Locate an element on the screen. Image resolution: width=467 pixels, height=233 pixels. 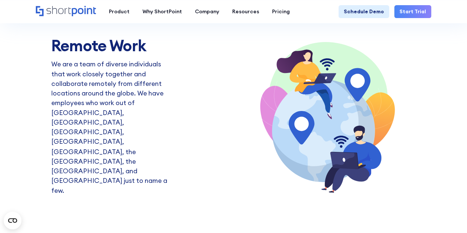
div: Chat Widget is located at coordinates (449, 216).